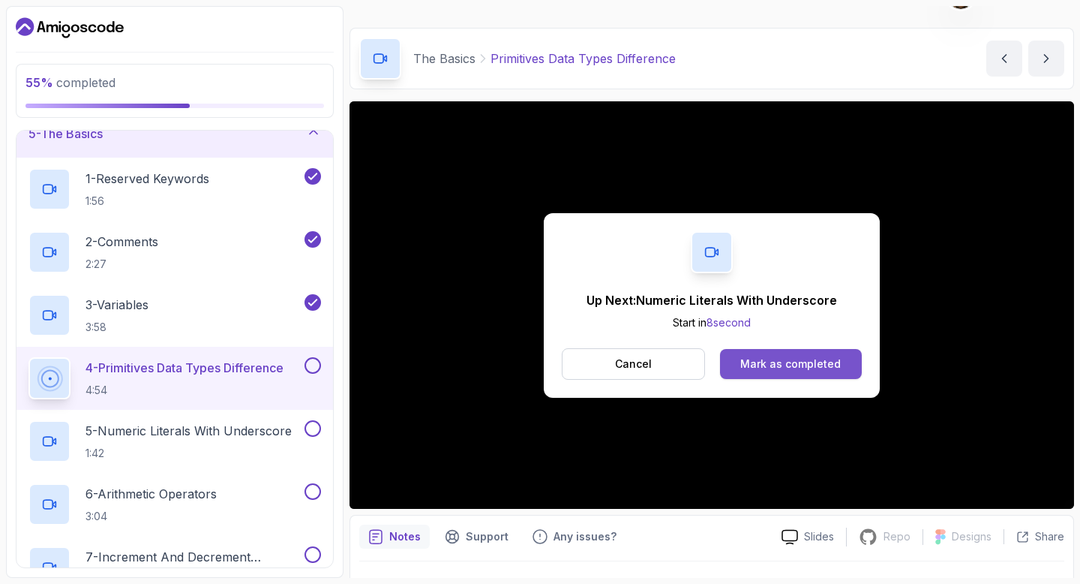 The height and width of the screenshot is (584, 1080). I want to click on button: next content, so click(1046, 59).